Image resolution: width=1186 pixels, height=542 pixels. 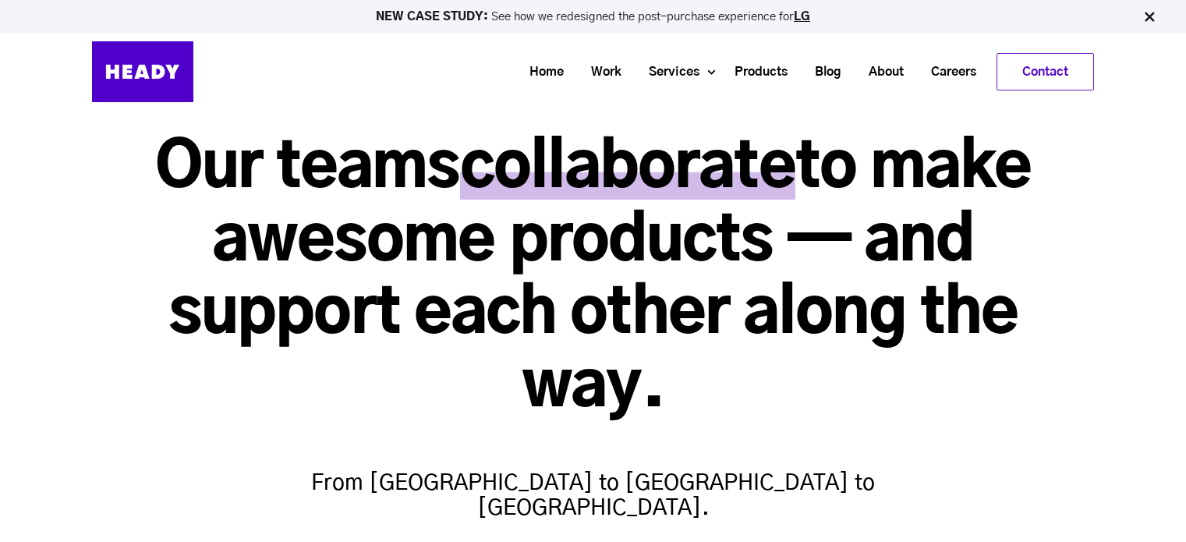 I want to click on img: Heady_Logo_Web-01 (1), so click(x=143, y=72).